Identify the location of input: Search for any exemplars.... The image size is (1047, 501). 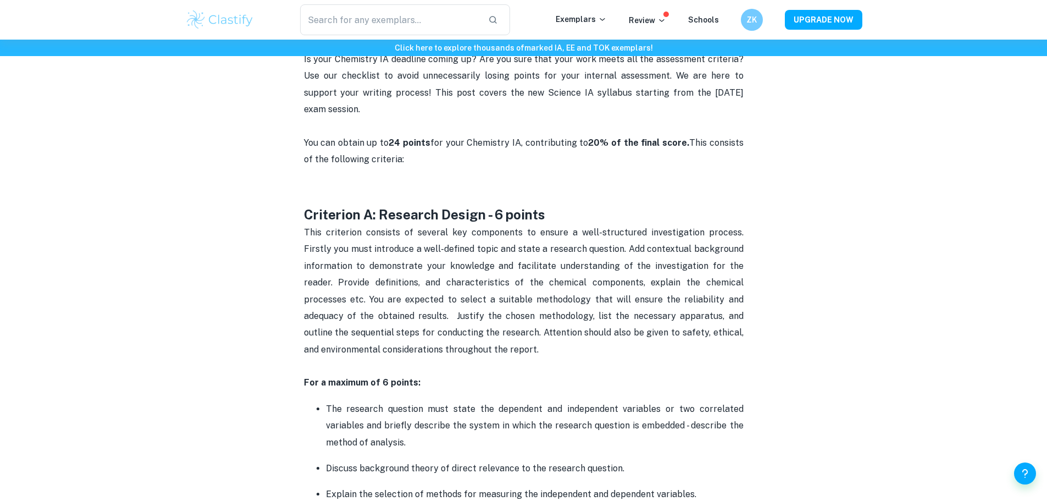
(390, 20).